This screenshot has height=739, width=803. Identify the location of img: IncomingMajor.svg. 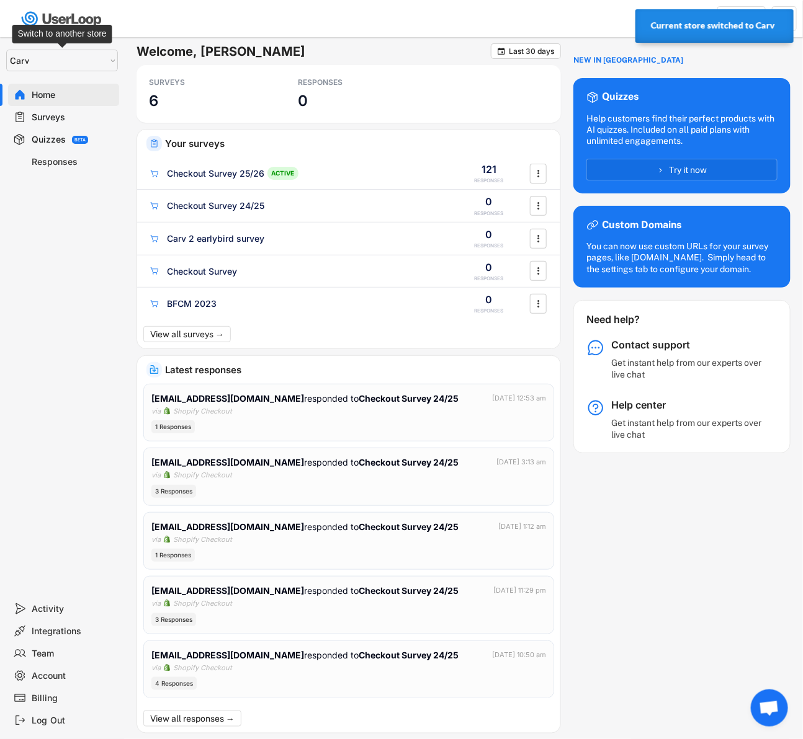
(154, 370).